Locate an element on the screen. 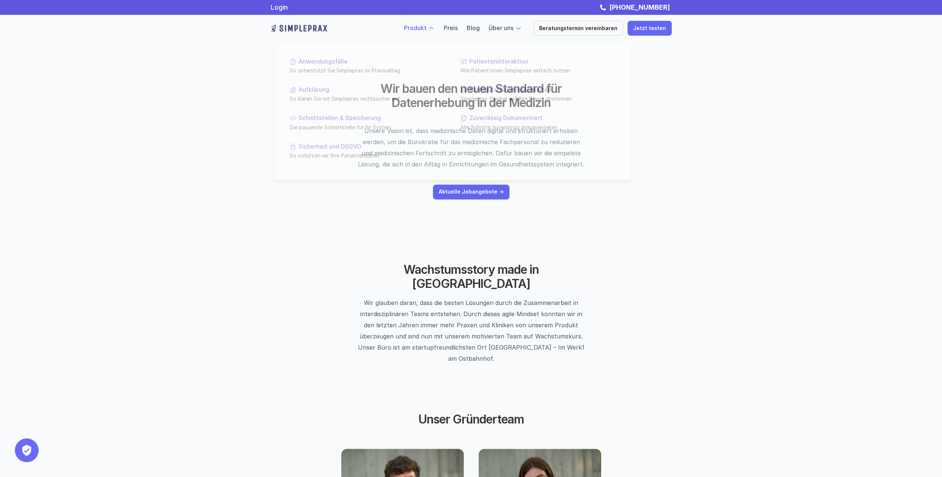 The image size is (942, 477). a: AufklärungSo klären Sie mit Simpleprax rechtssicher auf is located at coordinates (367, 94).